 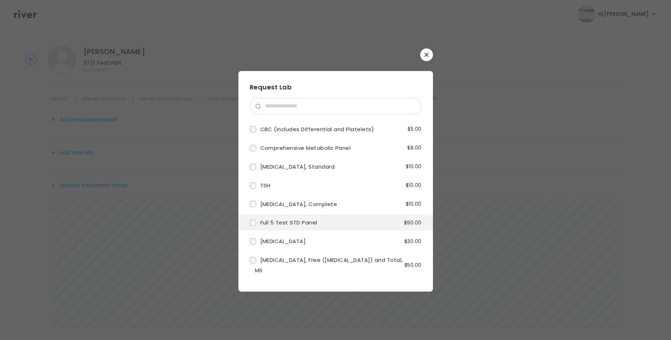 What do you see at coordinates (289, 223) in the screenshot?
I see `span: Full 5 Test STD Panel` at bounding box center [289, 223].